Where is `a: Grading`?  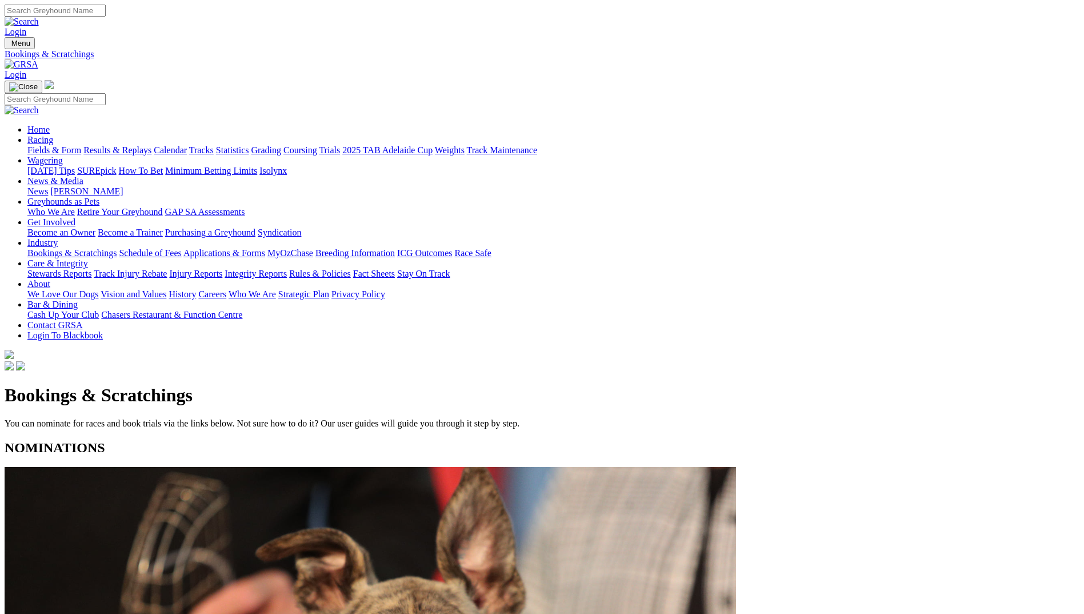 a: Grading is located at coordinates (266, 150).